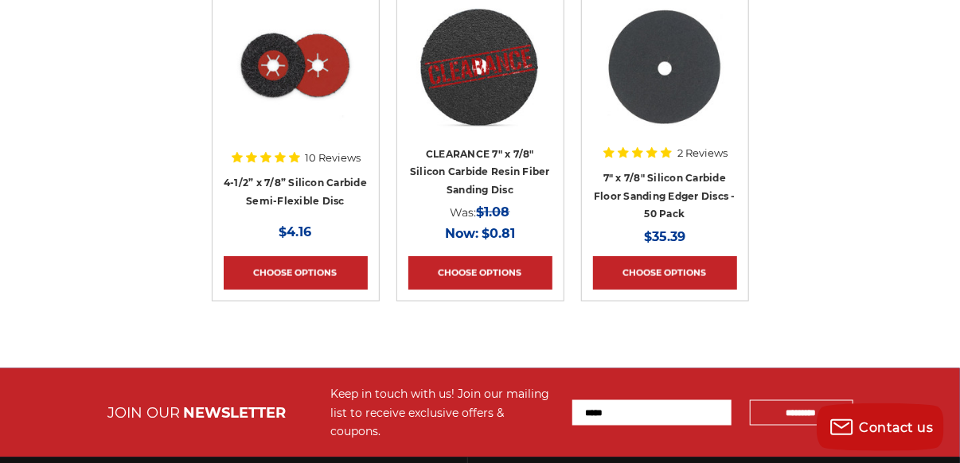 Image resolution: width=960 pixels, height=463 pixels. I want to click on div: Was:, so click(480, 212).